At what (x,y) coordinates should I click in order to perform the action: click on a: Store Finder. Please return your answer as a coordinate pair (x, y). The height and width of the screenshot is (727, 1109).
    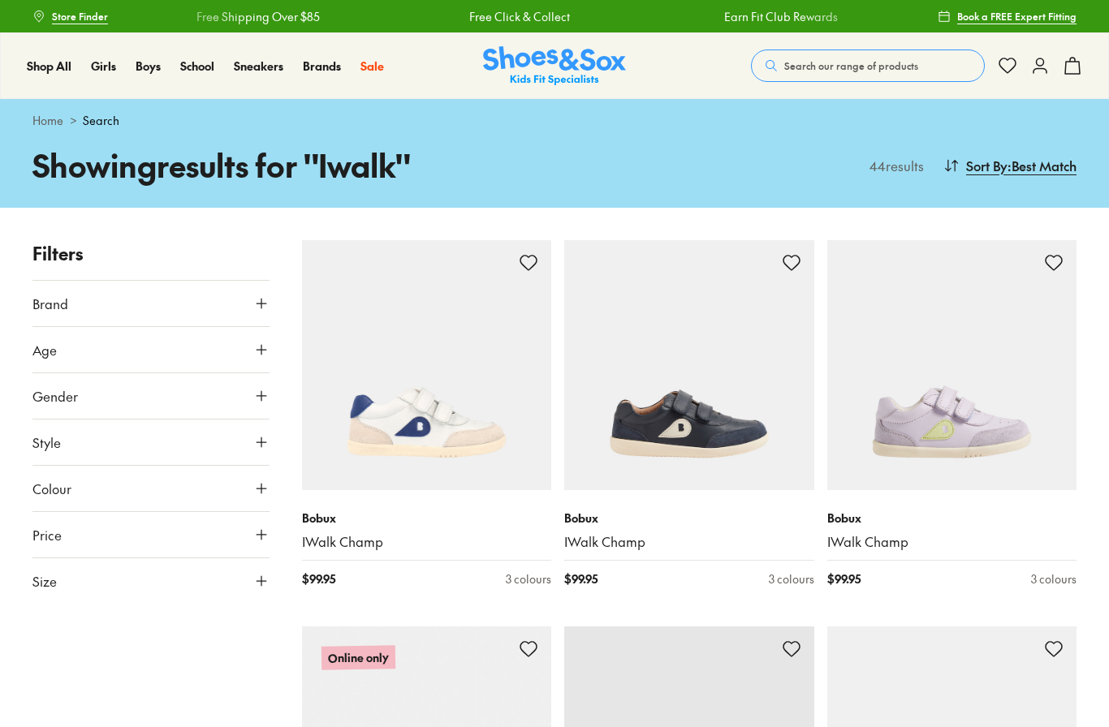
    Looking at the image, I should click on (70, 16).